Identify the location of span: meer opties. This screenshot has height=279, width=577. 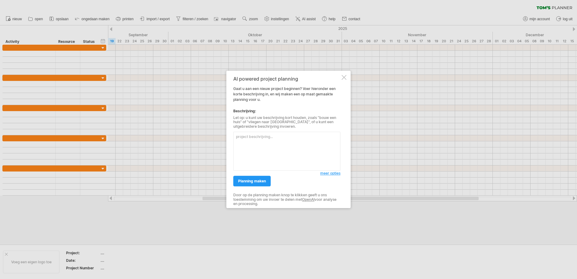
(330, 173).